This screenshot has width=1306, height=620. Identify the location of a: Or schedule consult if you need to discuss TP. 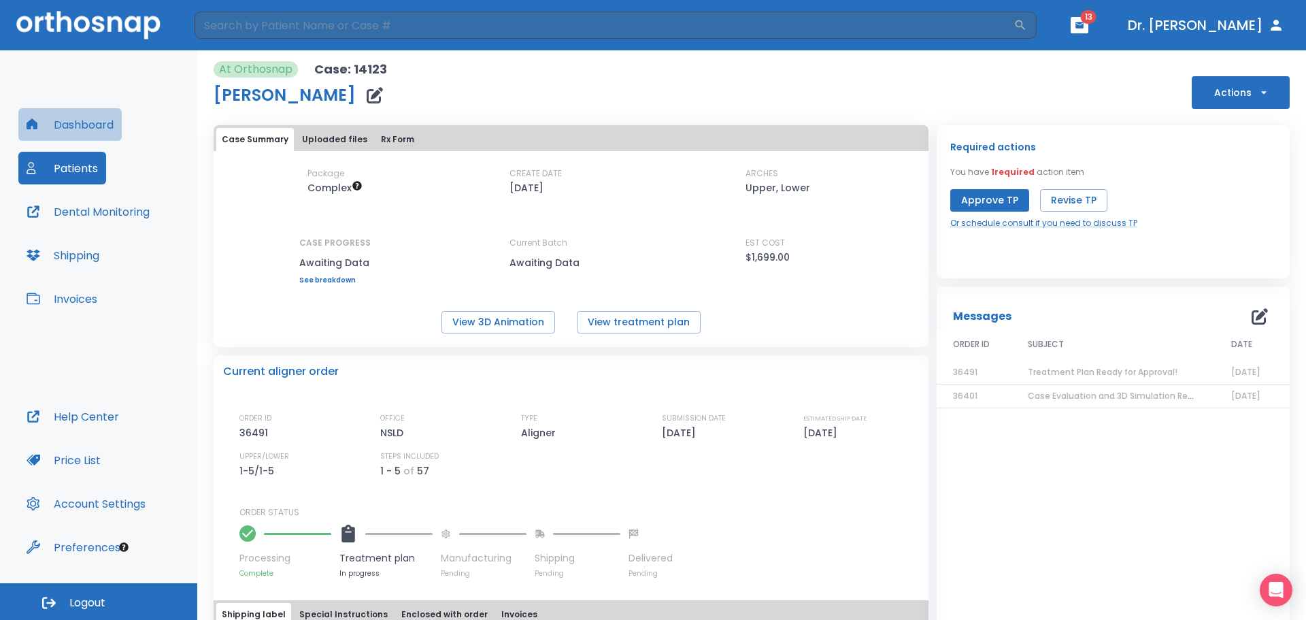
(1043, 223).